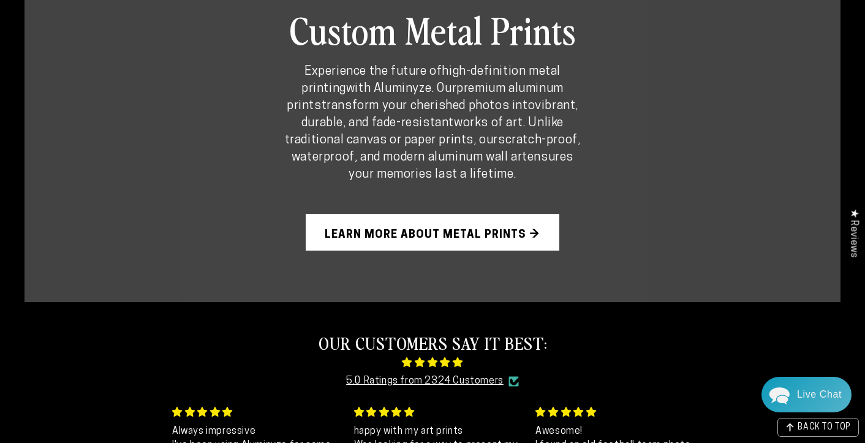  What do you see at coordinates (619, 431) in the screenshot?
I see `div: Awesome!` at bounding box center [619, 431].